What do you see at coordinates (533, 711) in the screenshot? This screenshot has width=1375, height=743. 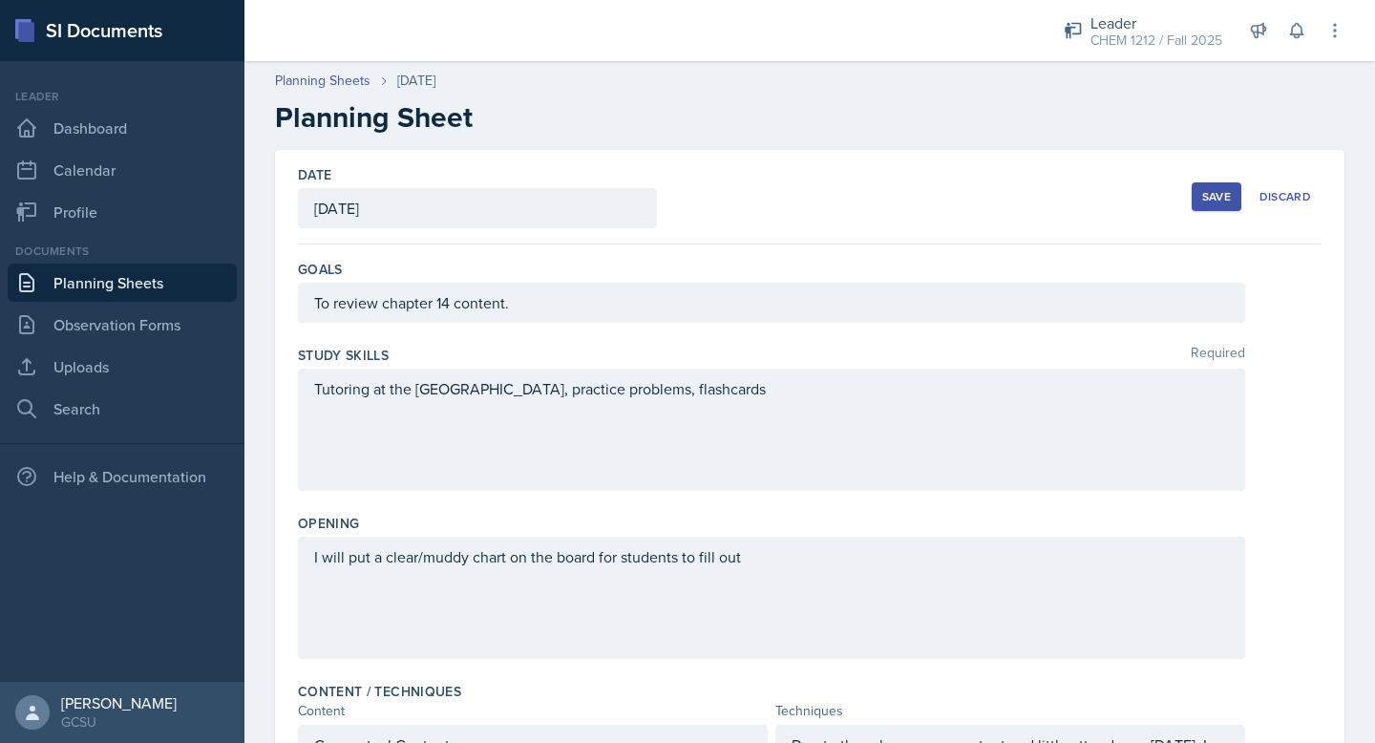 I see `div: Content` at bounding box center [533, 711].